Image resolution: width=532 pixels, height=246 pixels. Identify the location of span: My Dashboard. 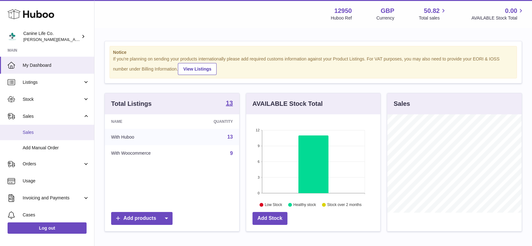
(56, 65).